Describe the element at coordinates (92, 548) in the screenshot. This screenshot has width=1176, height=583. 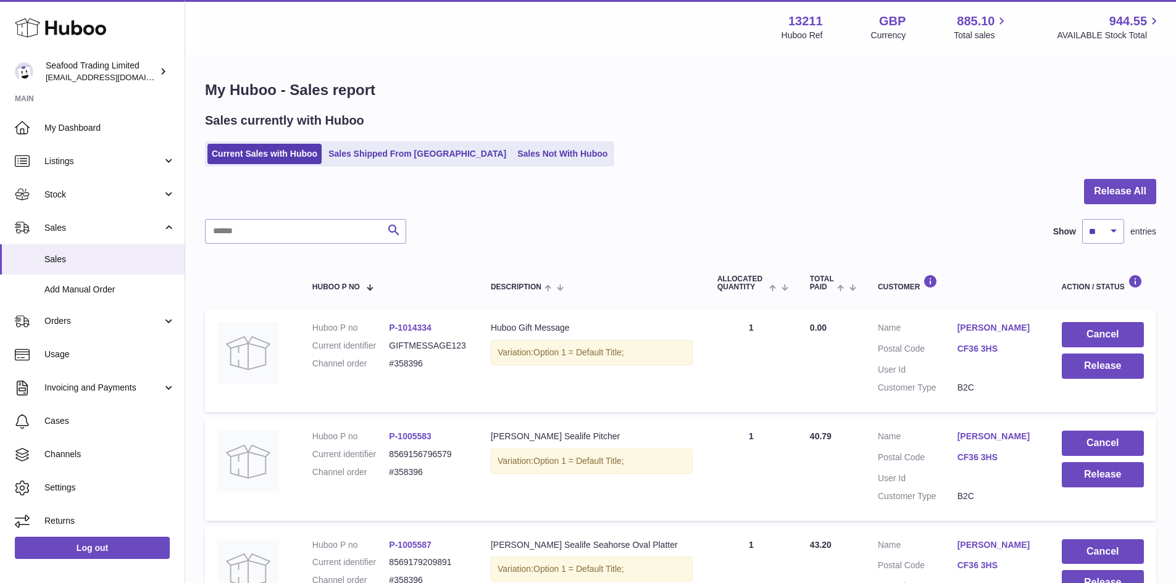
I see `a: Log out` at that location.